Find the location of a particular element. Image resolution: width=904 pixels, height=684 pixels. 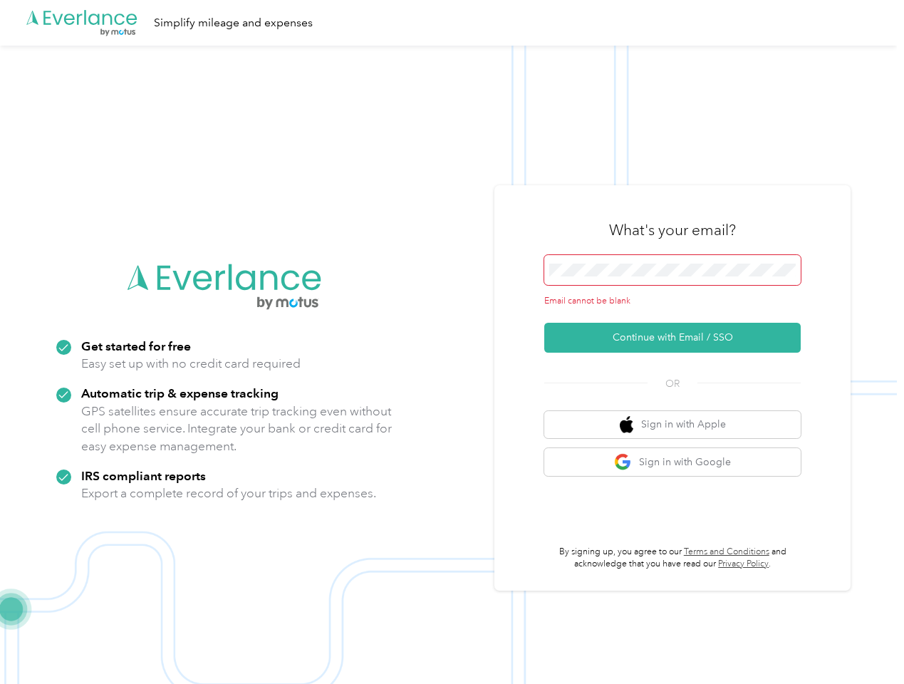

h3: What's your email? is located at coordinates (673, 230).